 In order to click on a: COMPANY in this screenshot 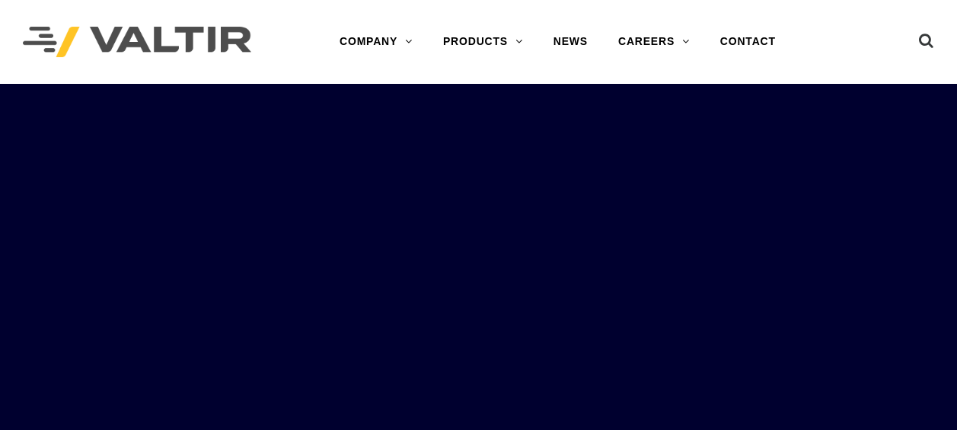, I will do `click(376, 42)`.